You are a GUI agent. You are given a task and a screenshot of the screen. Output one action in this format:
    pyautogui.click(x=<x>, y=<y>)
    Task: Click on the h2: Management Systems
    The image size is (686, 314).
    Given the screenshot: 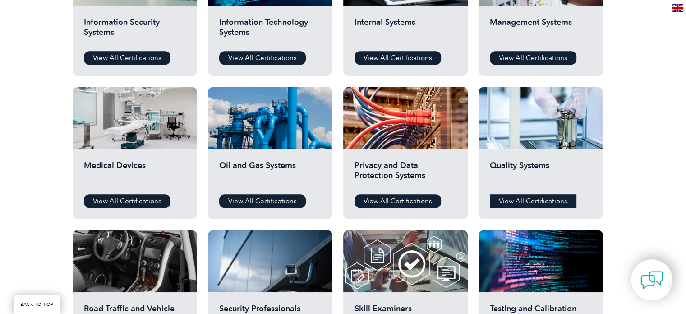 What is the action you would take?
    pyautogui.click(x=541, y=31)
    